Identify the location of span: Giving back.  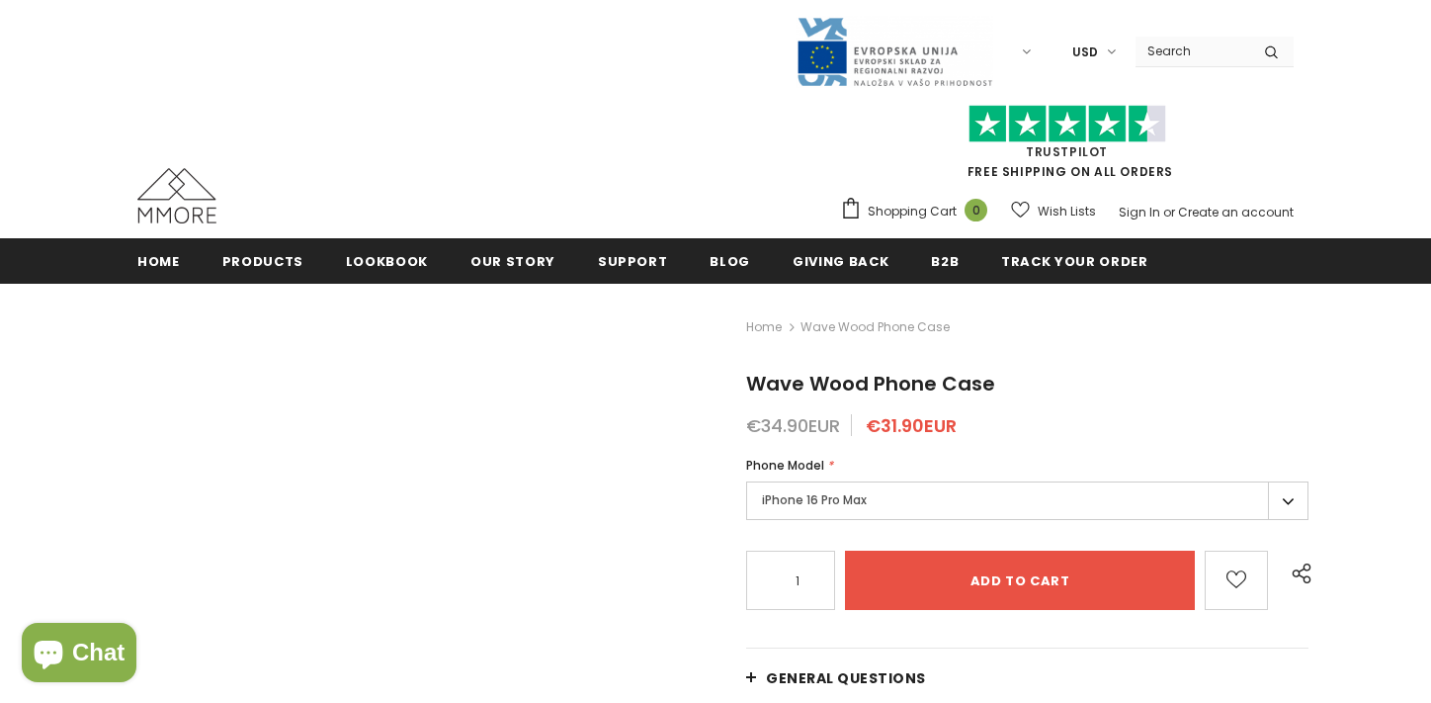
(840, 261).